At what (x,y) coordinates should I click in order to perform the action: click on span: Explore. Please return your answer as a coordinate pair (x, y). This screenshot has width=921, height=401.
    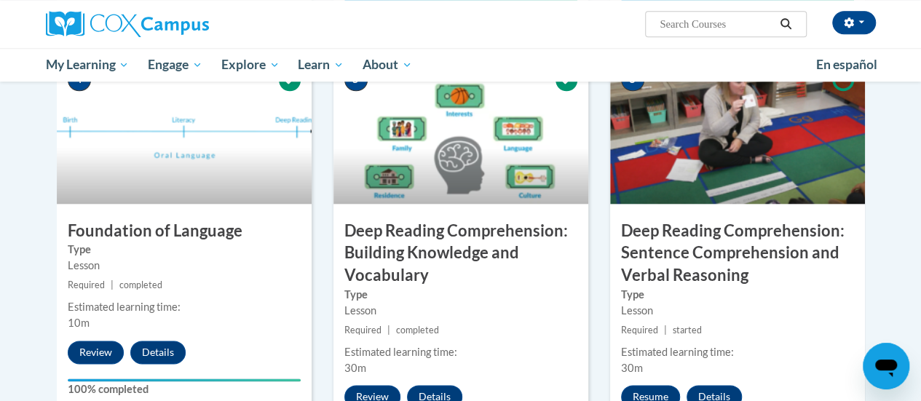
    Looking at the image, I should click on (250, 65).